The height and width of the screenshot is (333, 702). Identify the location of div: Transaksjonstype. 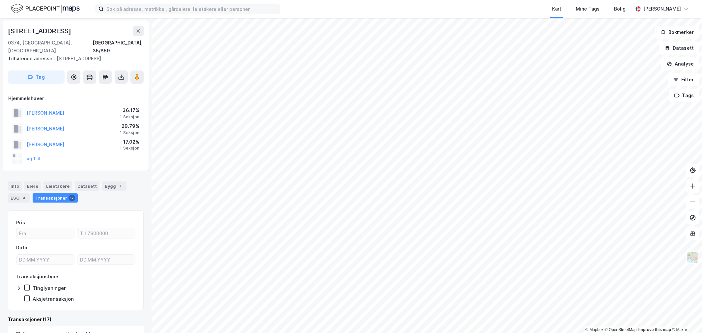
(37, 277).